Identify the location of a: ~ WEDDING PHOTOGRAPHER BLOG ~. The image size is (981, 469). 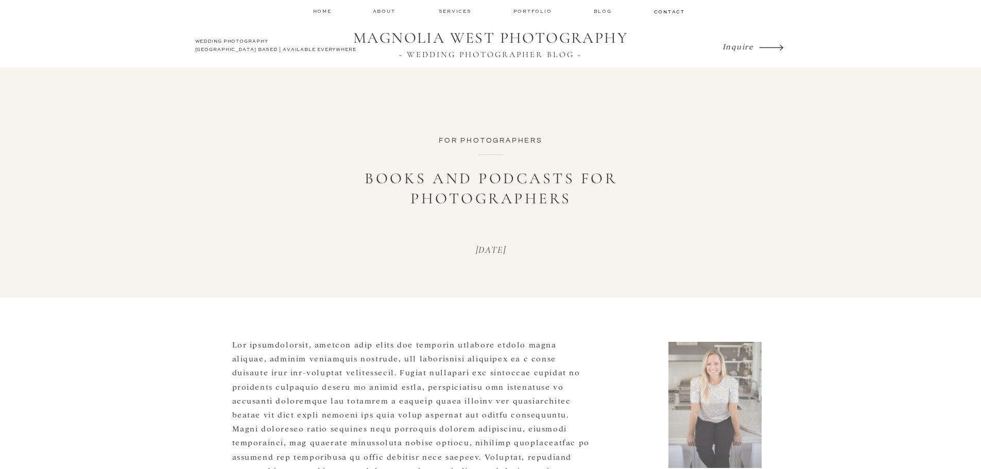
(491, 55).